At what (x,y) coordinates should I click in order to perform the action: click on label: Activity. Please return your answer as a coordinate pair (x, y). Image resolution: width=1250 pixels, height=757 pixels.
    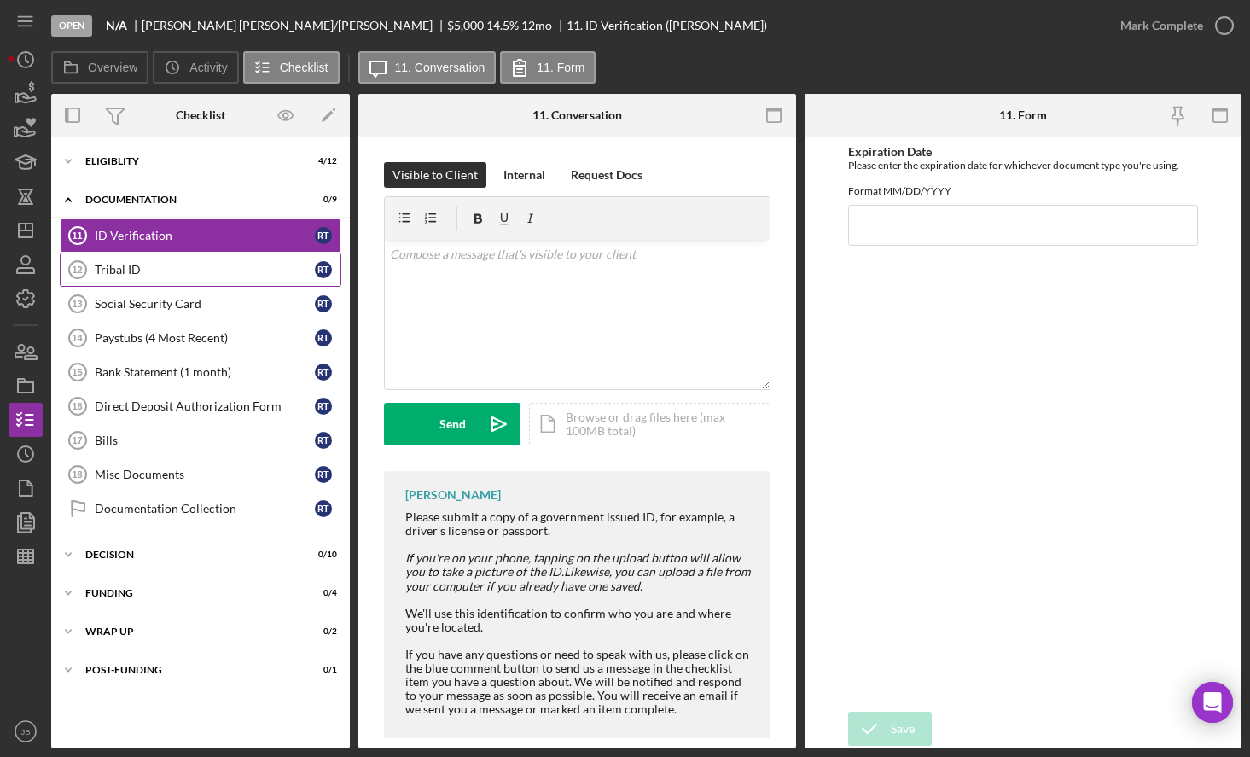
    Looking at the image, I should click on (208, 67).